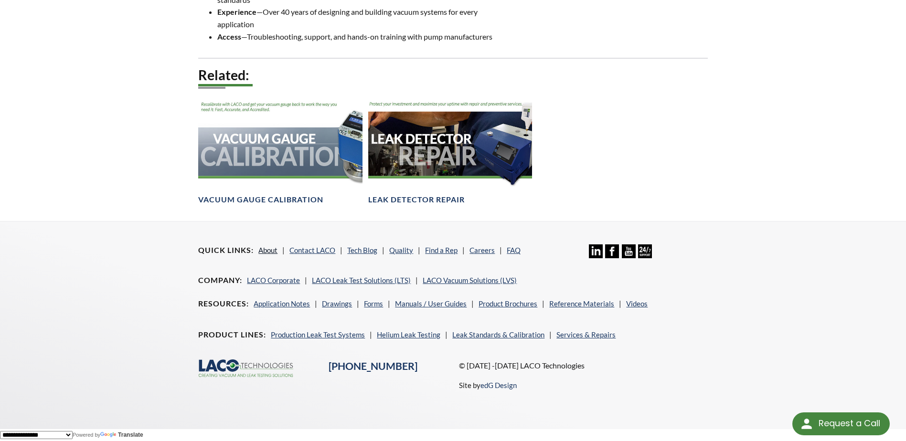 This screenshot has width=906, height=441. I want to click on a: Contact LACO, so click(312, 250).